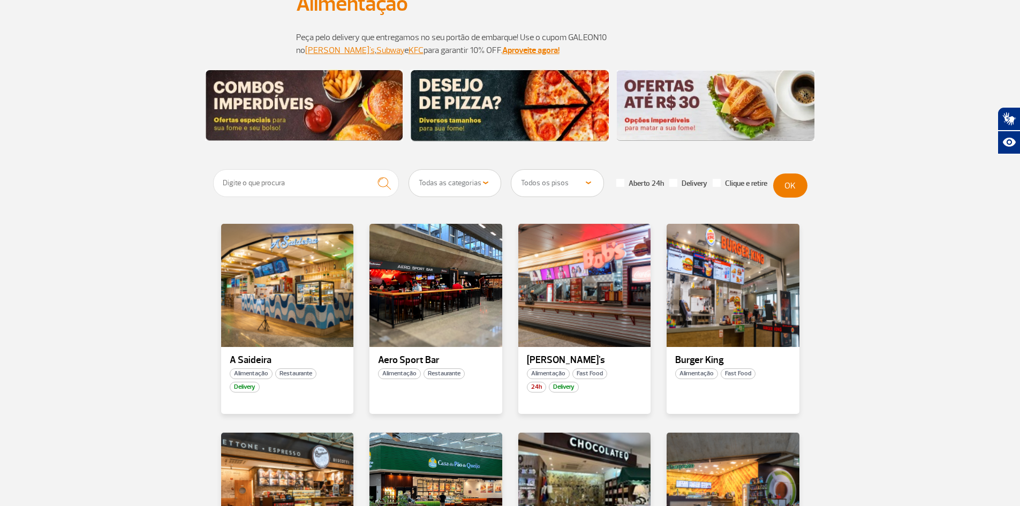 The image size is (1020, 506). What do you see at coordinates (510, 44) in the screenshot?
I see `p: Peça pelo delivery que entregamos no seu portão de embarque! Use o cupom GALEON10 no , e para gar...` at bounding box center [510, 44].